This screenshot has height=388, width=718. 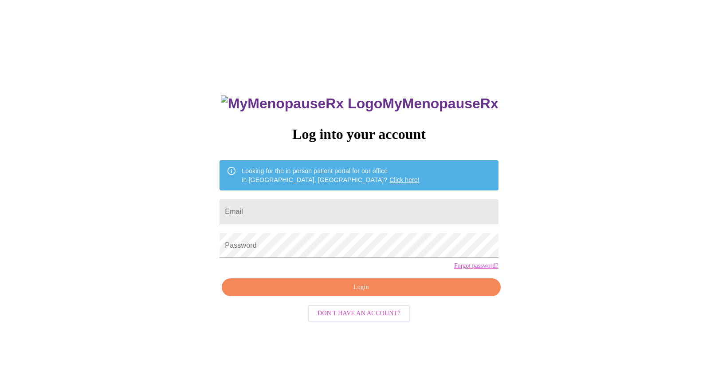 I want to click on span: Don't have an account?, so click(x=359, y=313).